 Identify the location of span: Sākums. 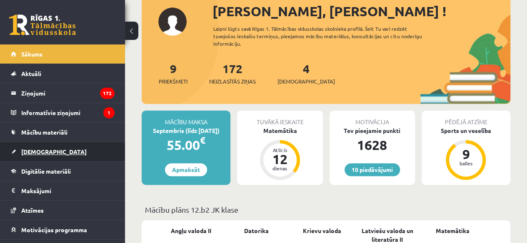
(32, 54).